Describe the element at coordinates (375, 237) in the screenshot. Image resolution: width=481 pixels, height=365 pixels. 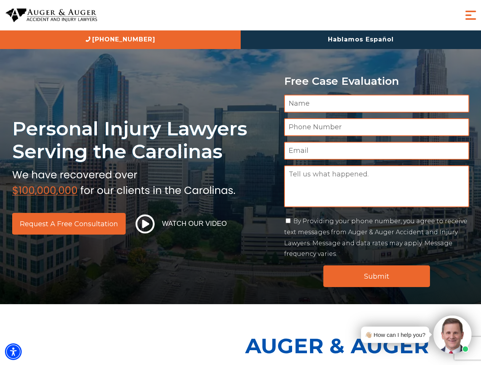
I see `label: By Providing your phone number, you agree to receive text messages from Auger & Auger Accident an...` at that location.